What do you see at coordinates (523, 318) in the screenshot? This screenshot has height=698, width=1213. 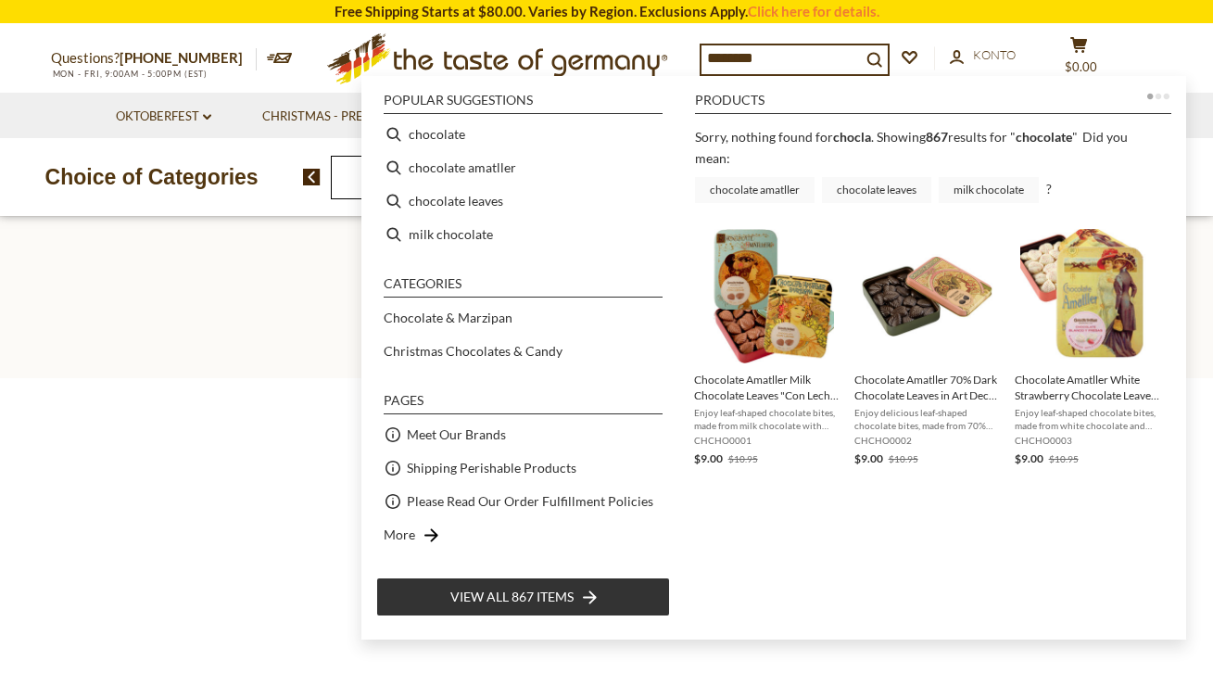 I see `li: Chocolate & Marzipan` at bounding box center [523, 318].